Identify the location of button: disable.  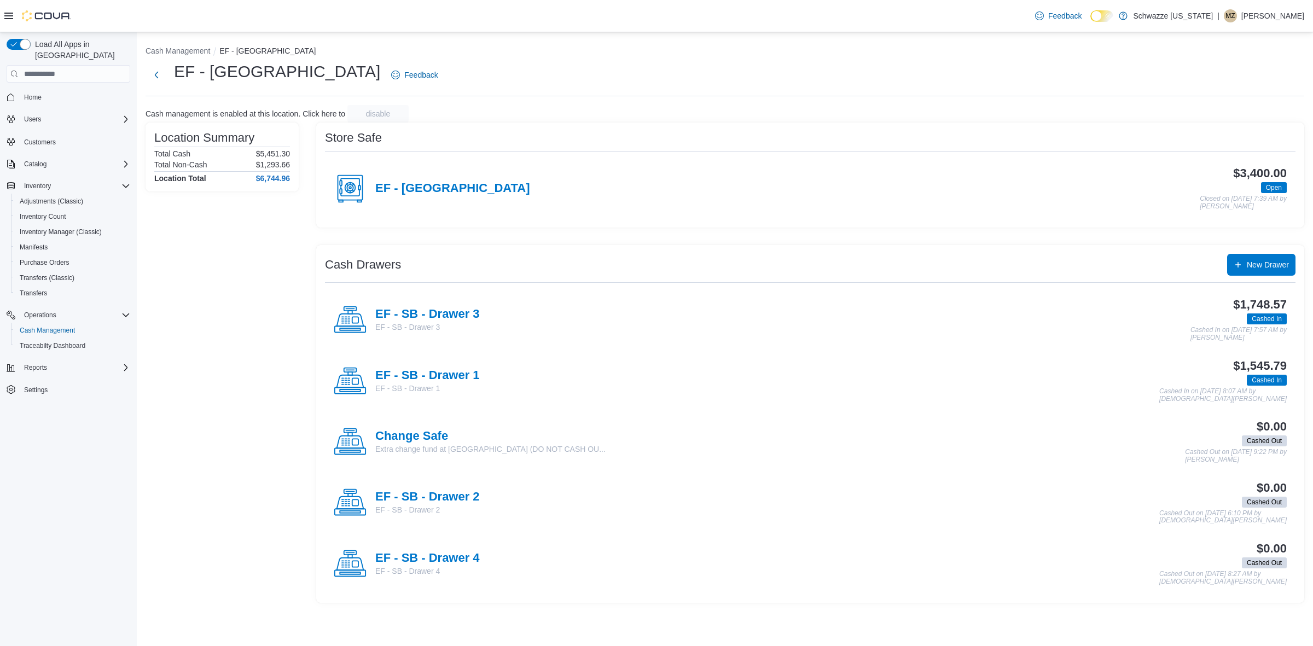
(378, 114).